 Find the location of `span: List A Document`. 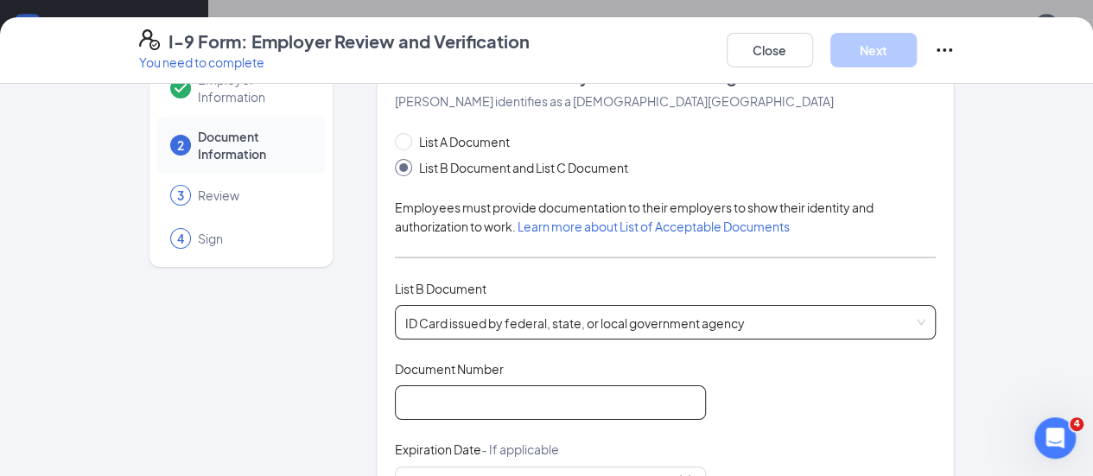

span: List A Document is located at coordinates (464, 142).